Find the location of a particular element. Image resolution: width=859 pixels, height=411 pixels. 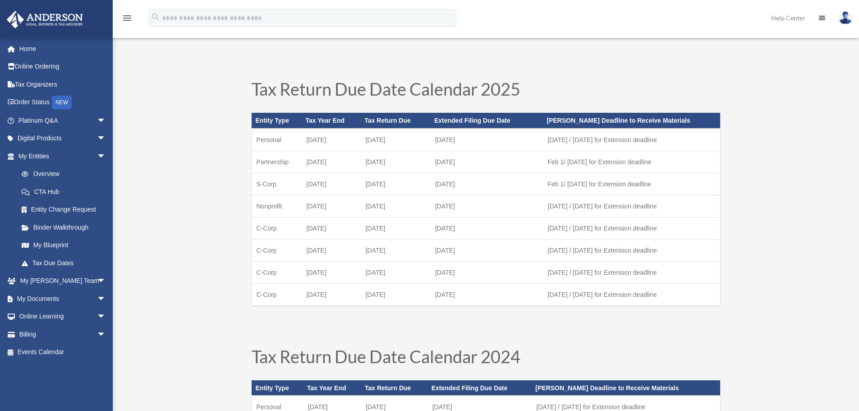

h1: Tax Return Due Date Calendar 2025 is located at coordinates (486, 91).